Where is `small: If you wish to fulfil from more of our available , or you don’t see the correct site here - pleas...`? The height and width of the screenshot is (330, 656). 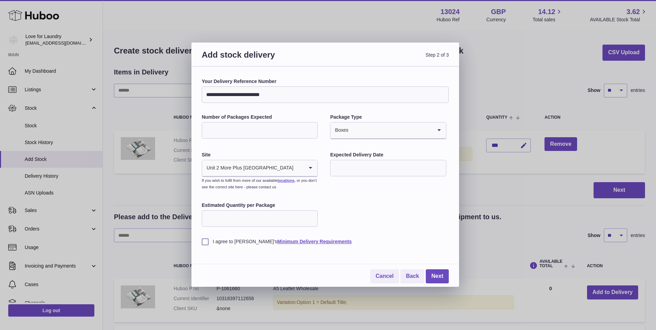 small: If you wish to fulfil from more of our available , or you don’t see the correct site here - pleas... is located at coordinates (259, 184).